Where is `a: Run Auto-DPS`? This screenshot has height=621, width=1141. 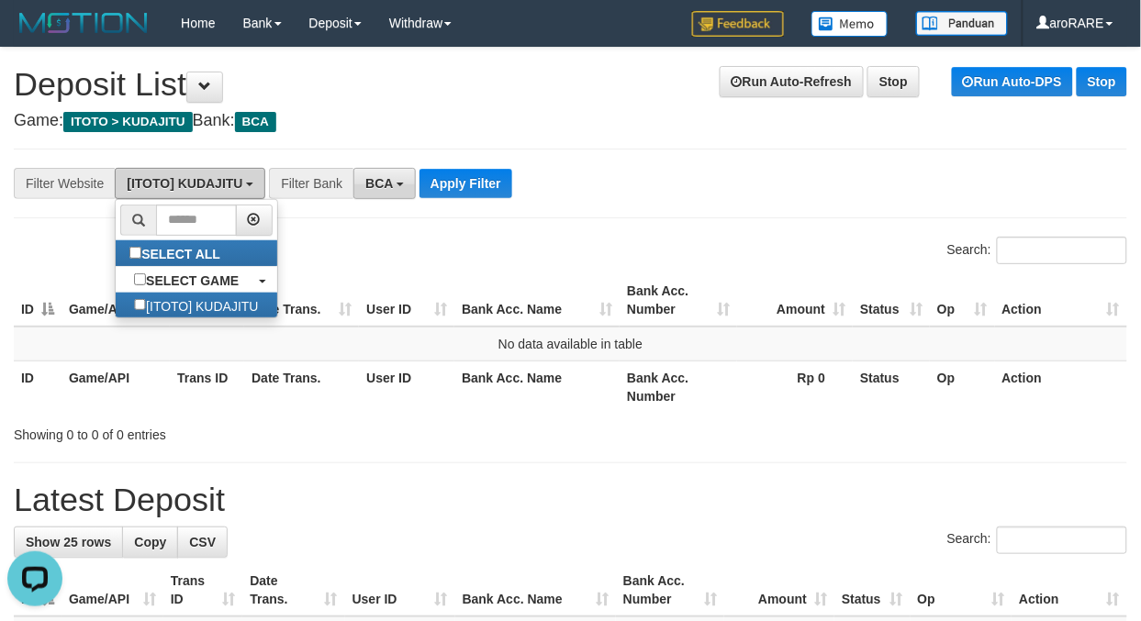
a: Run Auto-DPS is located at coordinates (1012, 82).